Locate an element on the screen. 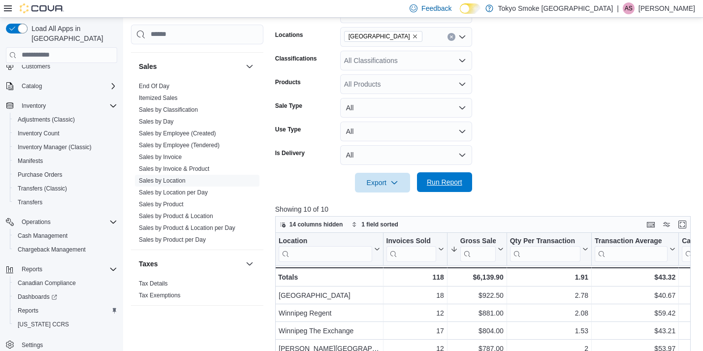 Image resolution: width=703 pixels, height=351 pixels. a: Tax Details is located at coordinates (153, 284).